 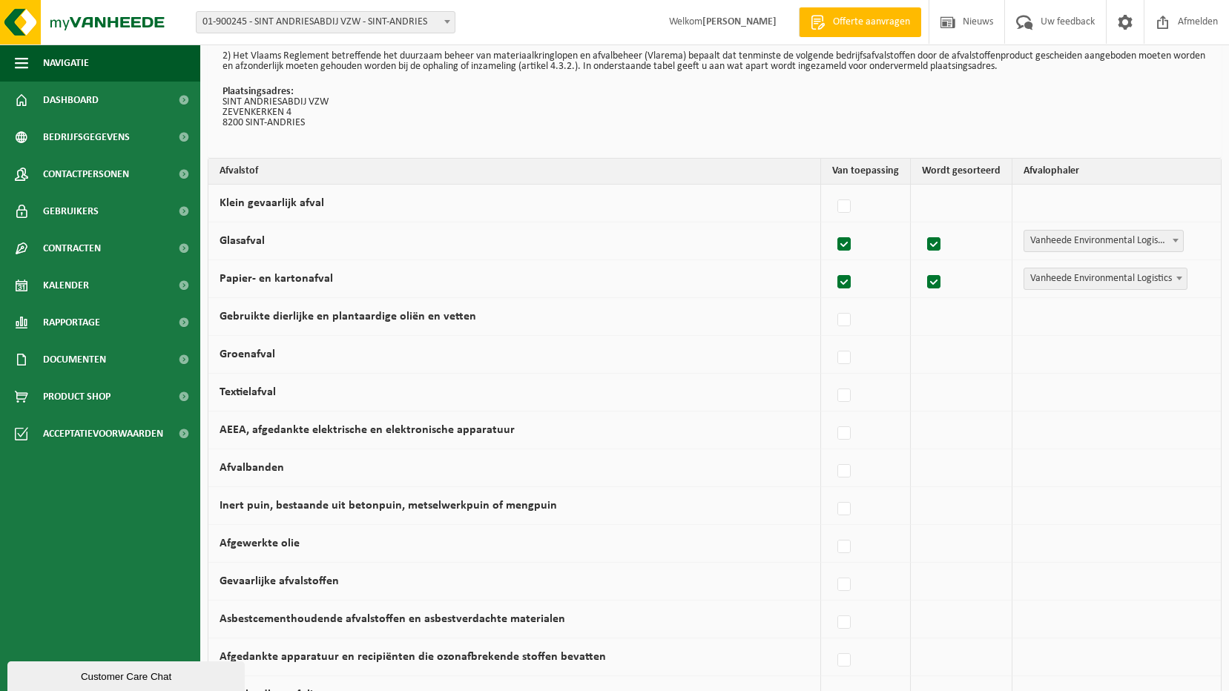 What do you see at coordinates (74, 360) in the screenshot?
I see `span: Documenten` at bounding box center [74, 360].